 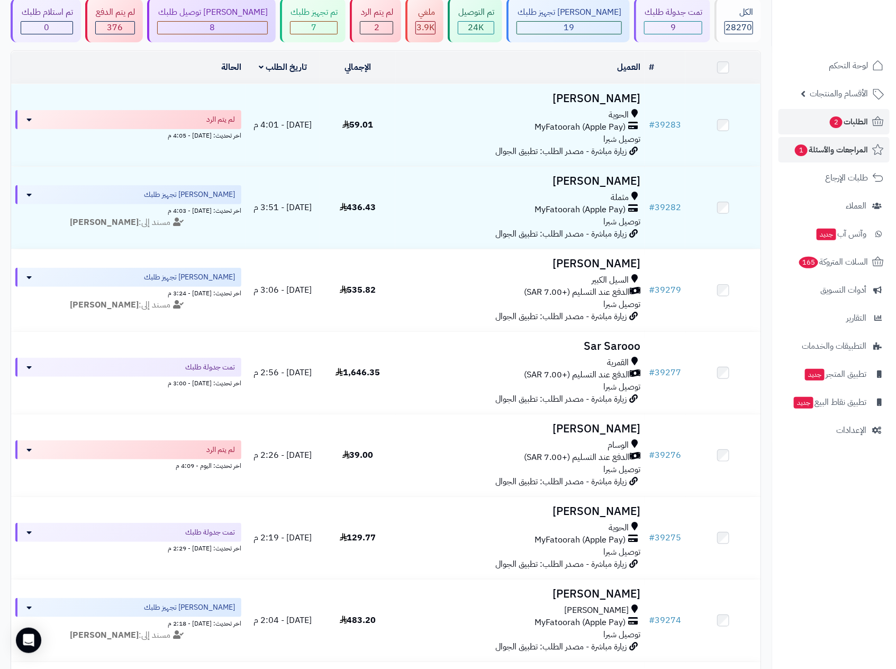 What do you see at coordinates (358, 67) in the screenshot?
I see `a: الإجمالي` at bounding box center [358, 67].